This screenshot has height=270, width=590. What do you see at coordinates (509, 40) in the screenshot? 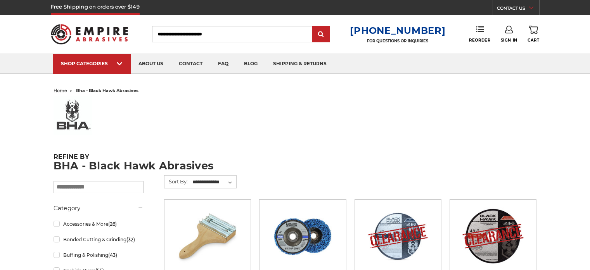
I see `span: Sign In` at bounding box center [509, 40].